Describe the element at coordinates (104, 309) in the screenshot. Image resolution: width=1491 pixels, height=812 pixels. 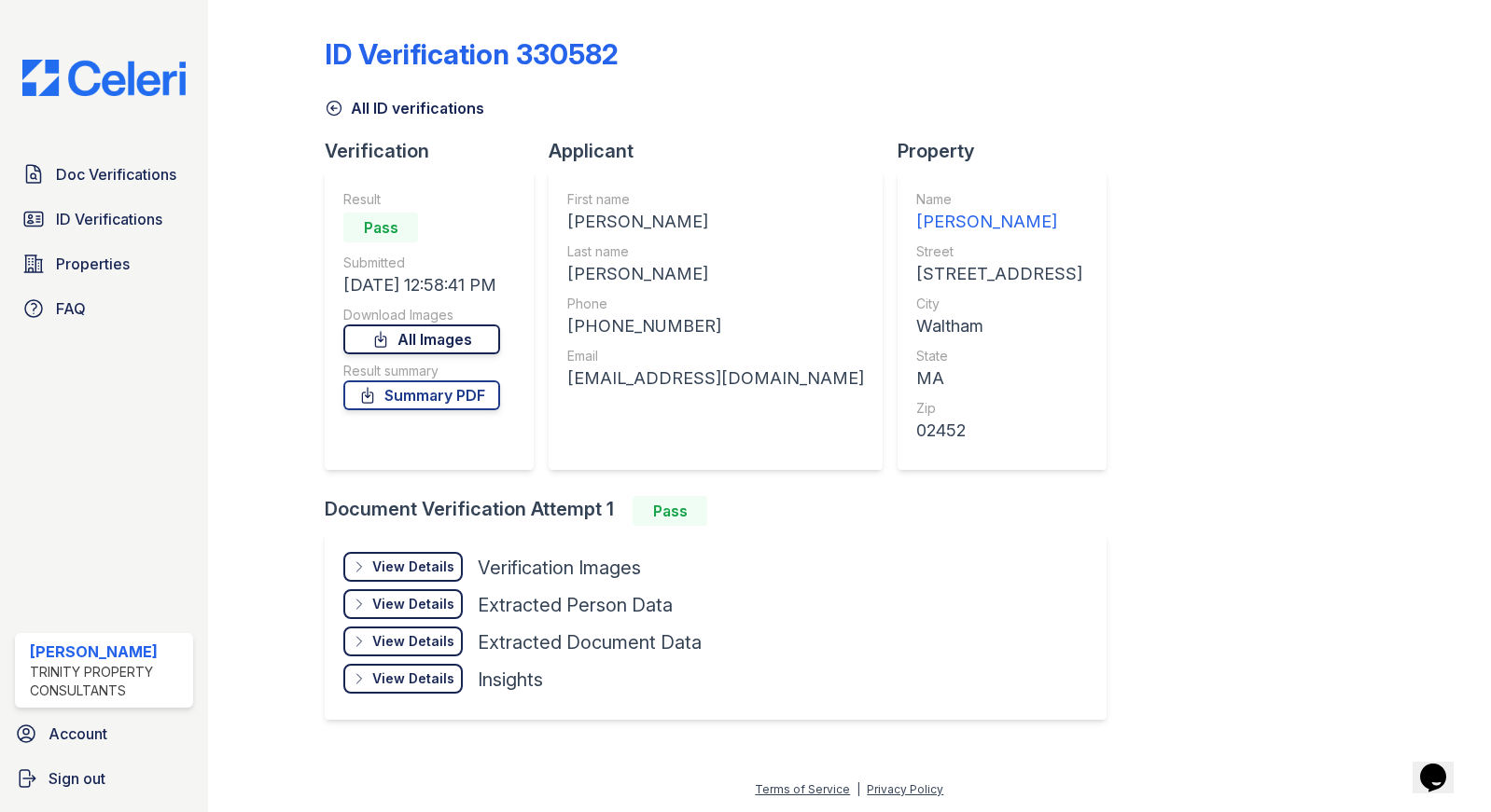
I see `a: FAQ` at that location.